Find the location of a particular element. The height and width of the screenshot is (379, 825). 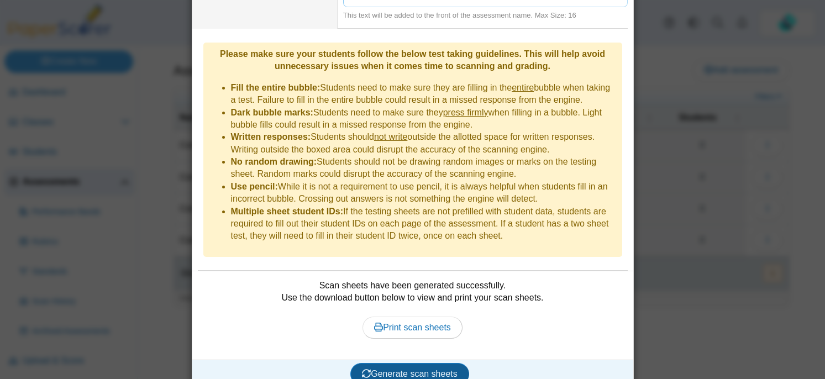

b: Written responses: is located at coordinates (271, 136).